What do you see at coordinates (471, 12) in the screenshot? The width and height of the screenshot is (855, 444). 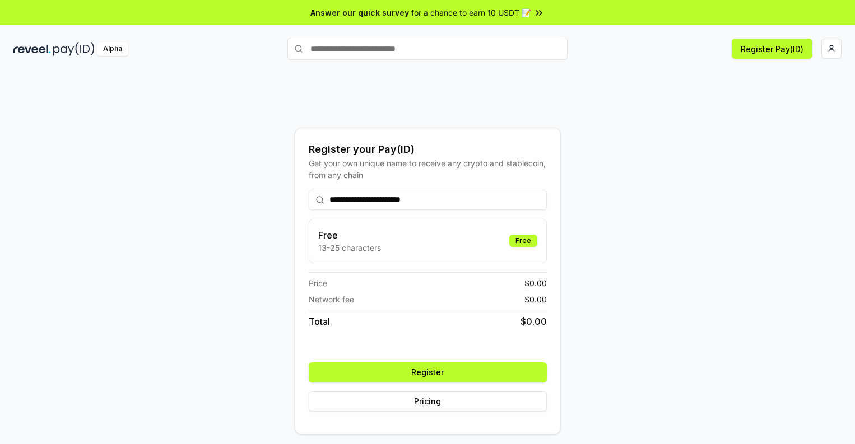 I see `span: for a chance to earn 10 USDT 📝` at bounding box center [471, 12].